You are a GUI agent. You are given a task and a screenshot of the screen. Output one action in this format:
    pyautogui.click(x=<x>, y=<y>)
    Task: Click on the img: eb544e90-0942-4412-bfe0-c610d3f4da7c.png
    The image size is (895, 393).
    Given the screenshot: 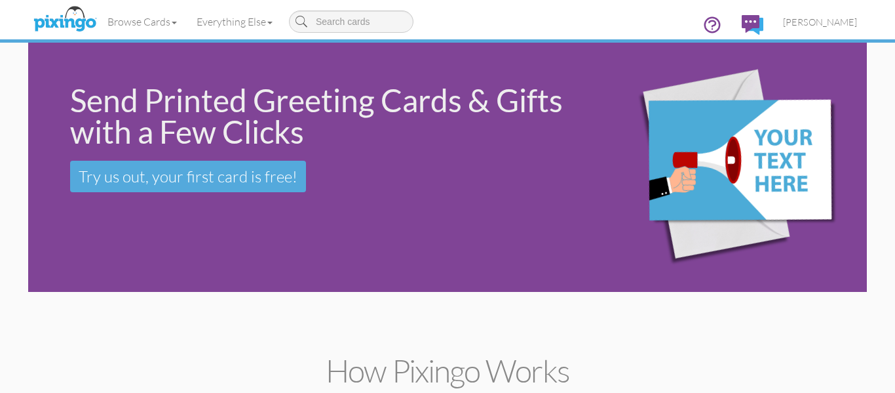 What is the action you would take?
    pyautogui.click(x=730, y=167)
    